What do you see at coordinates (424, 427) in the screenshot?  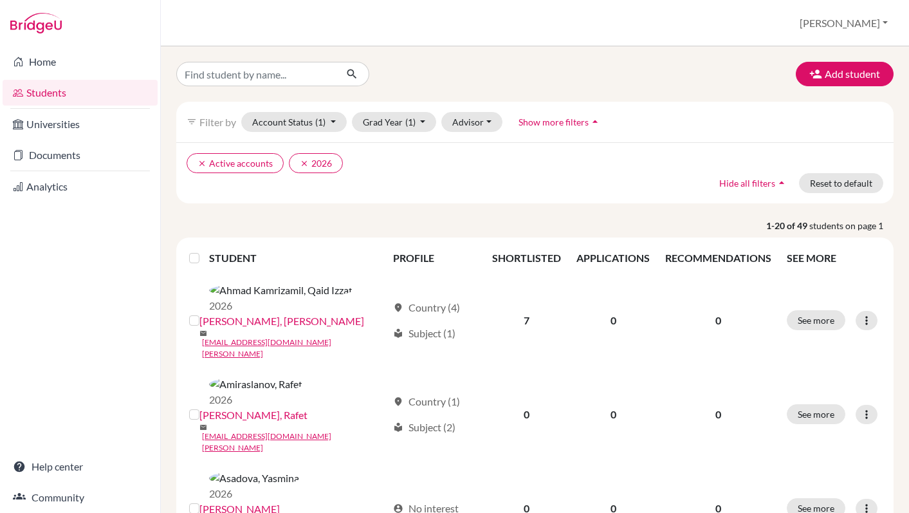 I see `div: Subject (2)` at bounding box center [424, 427].